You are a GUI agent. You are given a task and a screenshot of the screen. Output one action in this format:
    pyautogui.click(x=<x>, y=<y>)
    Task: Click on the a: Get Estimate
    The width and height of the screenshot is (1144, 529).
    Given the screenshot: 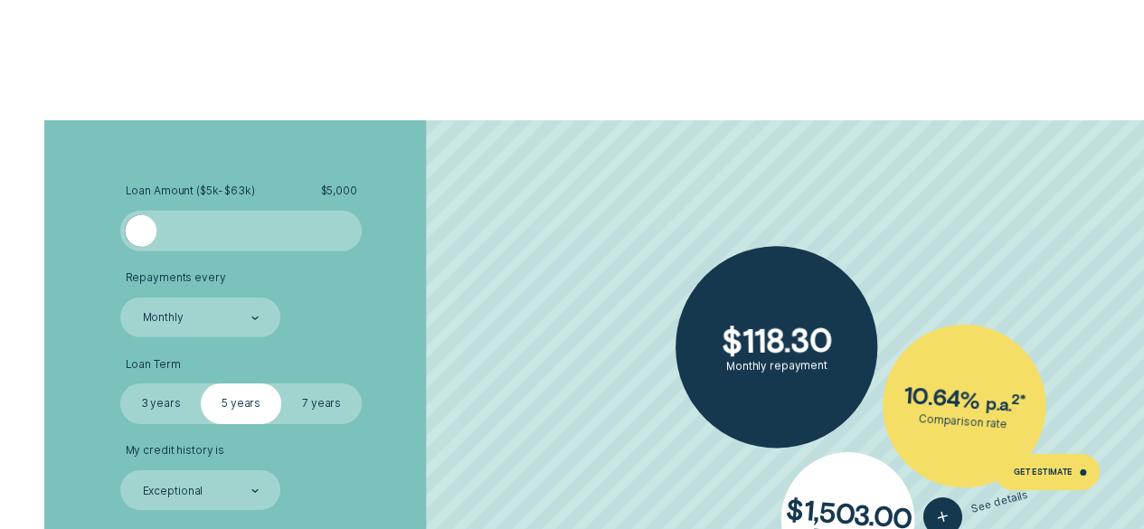 What is the action you would take?
    pyautogui.click(x=1048, y=472)
    